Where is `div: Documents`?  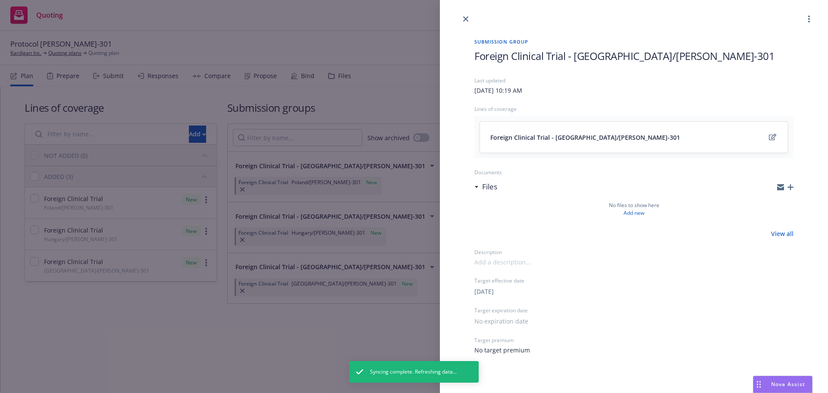 div: Documents is located at coordinates (634, 172).